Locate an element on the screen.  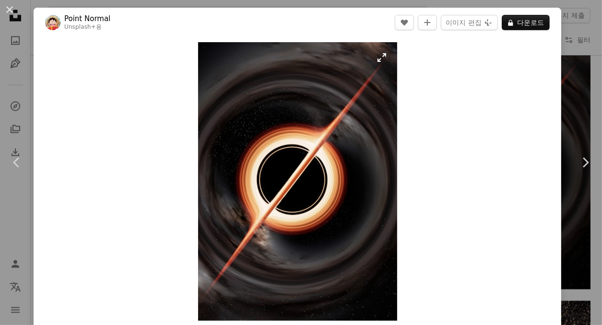
a: Point Normal is located at coordinates (87, 19).